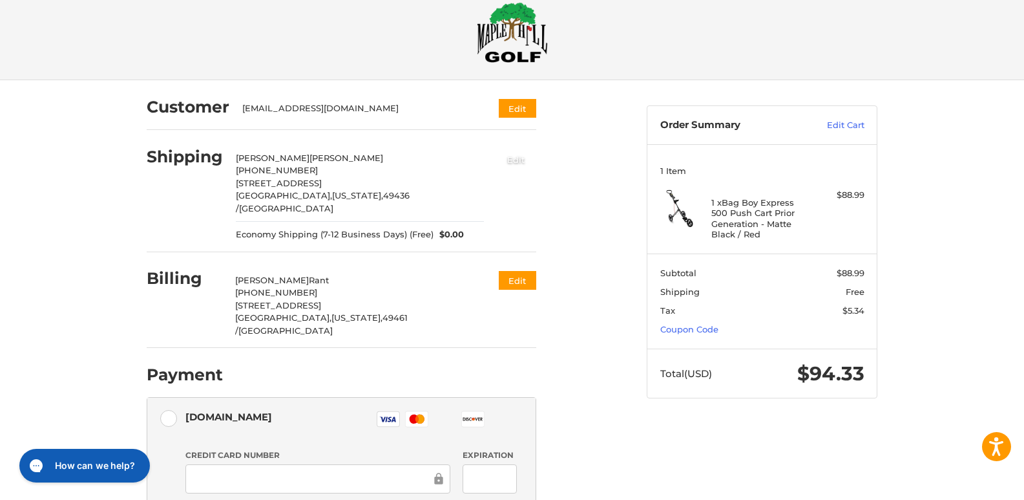 This screenshot has height=500, width=1024. What do you see at coordinates (690, 329) in the screenshot?
I see `a: Coupon Code` at bounding box center [690, 329].